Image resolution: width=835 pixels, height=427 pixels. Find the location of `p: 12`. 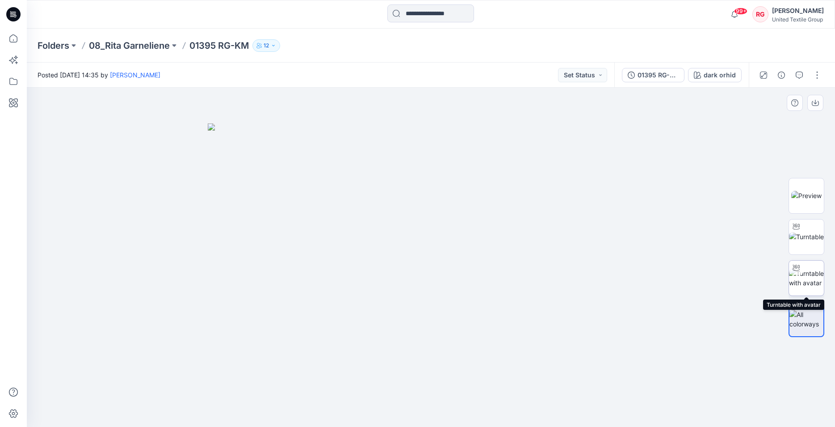

p: 12 is located at coordinates (266, 46).